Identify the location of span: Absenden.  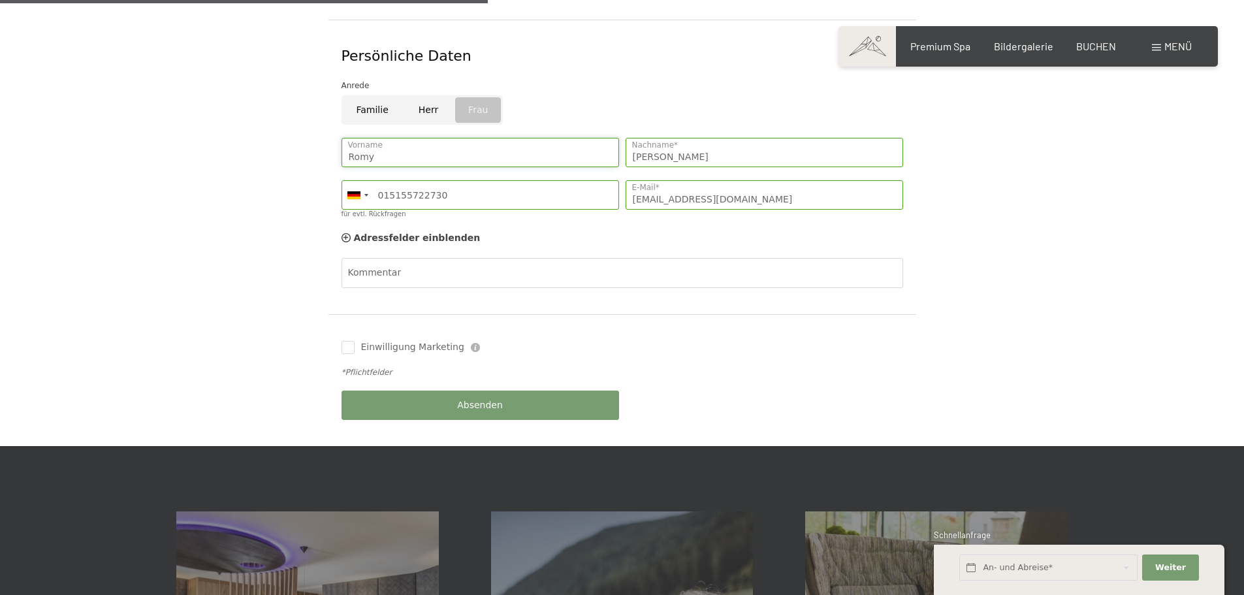
(480, 406).